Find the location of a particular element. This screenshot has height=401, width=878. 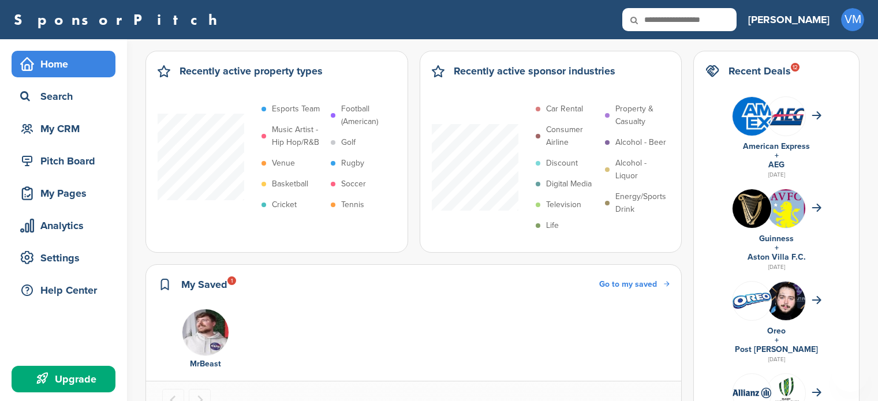

p: Tennis is located at coordinates (353, 205).